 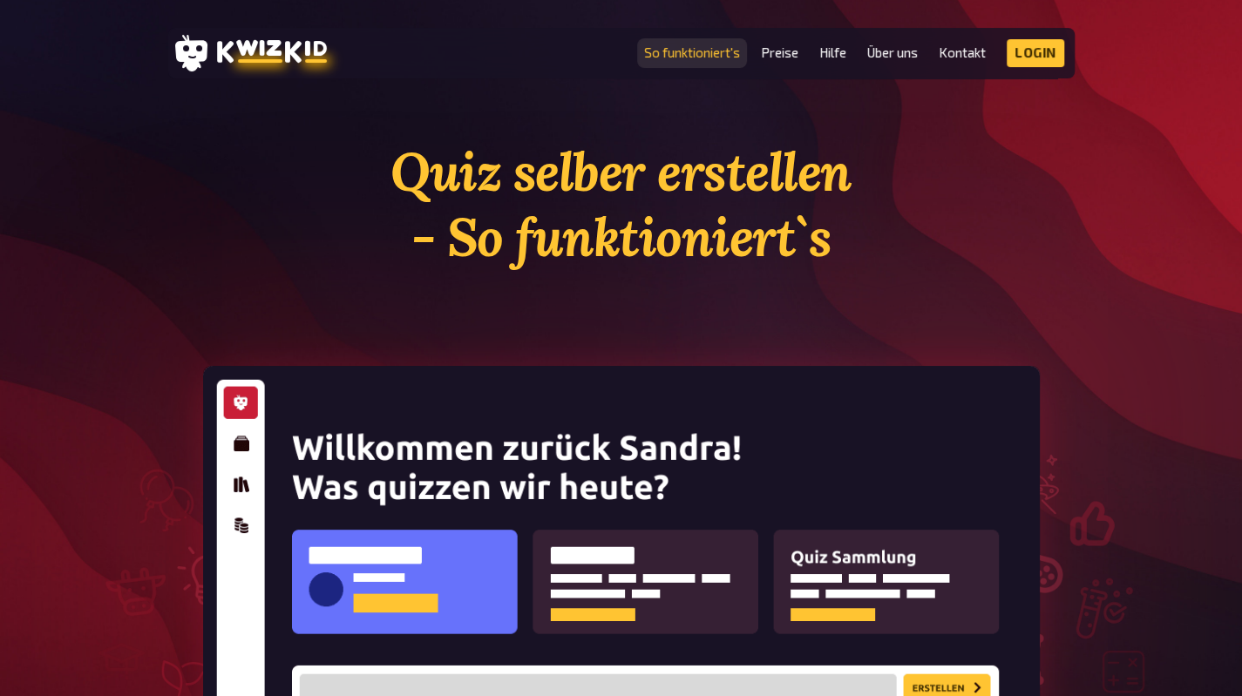 I want to click on a: Kontakt, so click(x=962, y=52).